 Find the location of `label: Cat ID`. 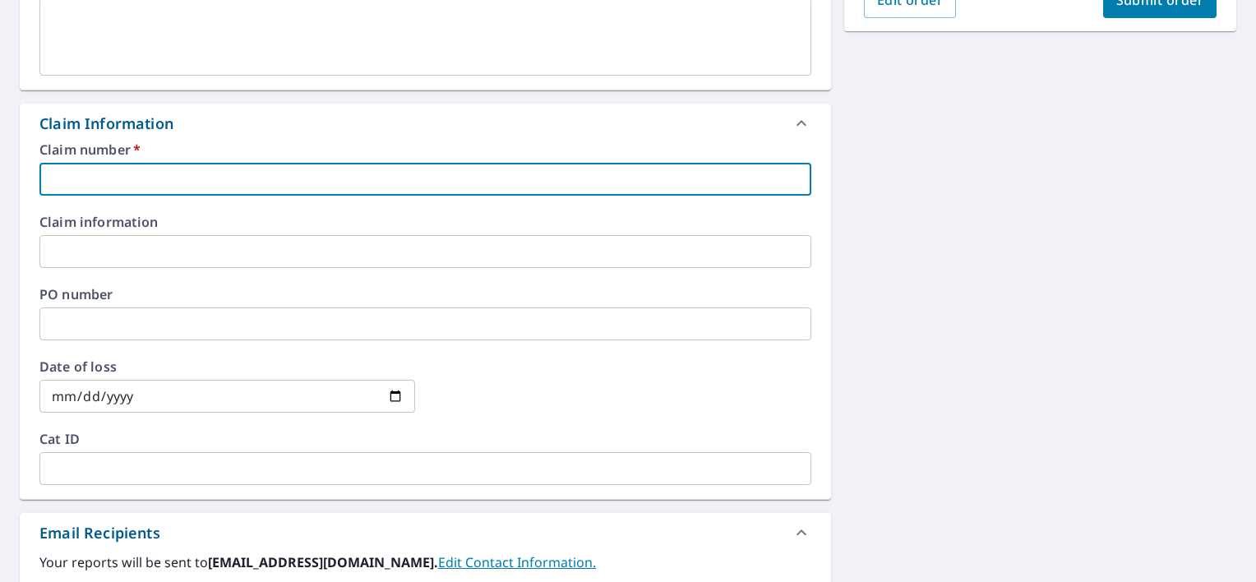

label: Cat ID is located at coordinates (425, 439).